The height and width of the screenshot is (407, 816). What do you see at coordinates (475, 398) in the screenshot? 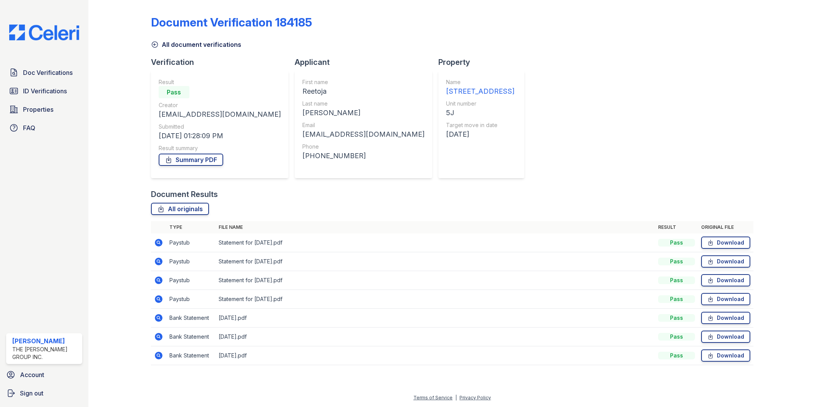
I see `a: Privacy Policy` at bounding box center [475, 398].